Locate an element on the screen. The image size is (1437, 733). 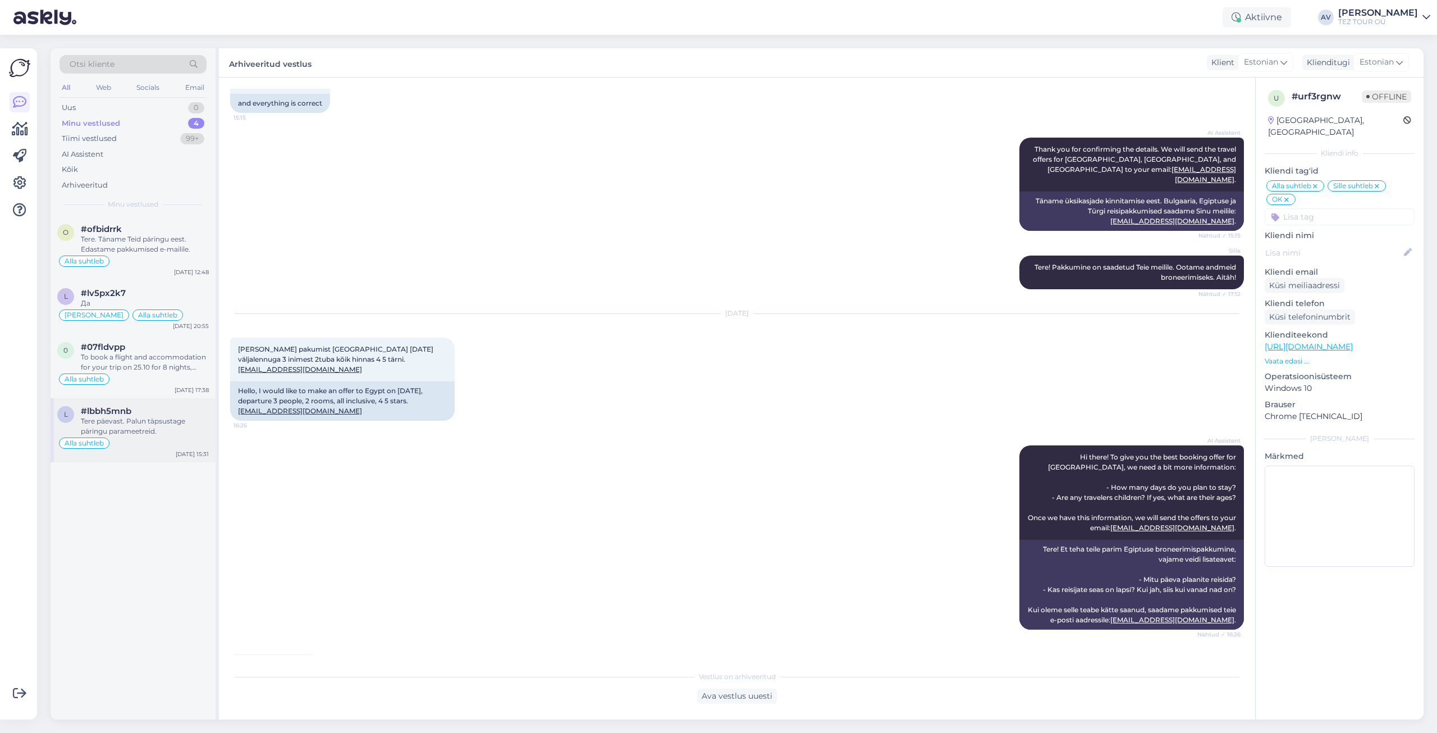
span: Otsi kliente is located at coordinates (92, 64).